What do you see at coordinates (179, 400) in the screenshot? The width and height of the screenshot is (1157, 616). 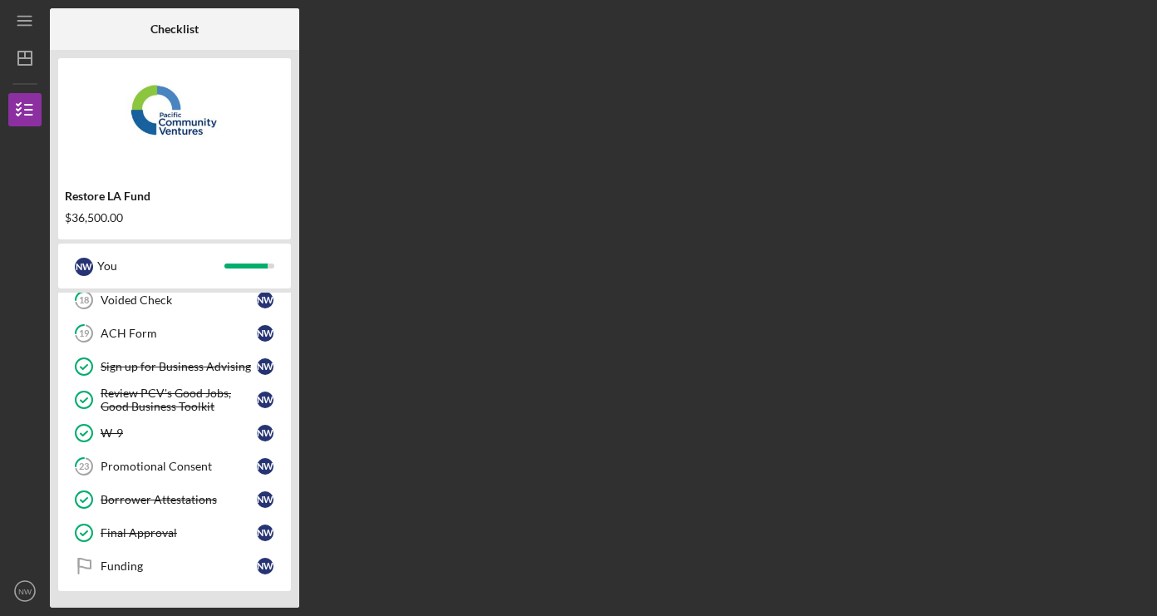 I see `div: Review PCV's Good Jobs, Good Business Toolkit` at bounding box center [179, 400].